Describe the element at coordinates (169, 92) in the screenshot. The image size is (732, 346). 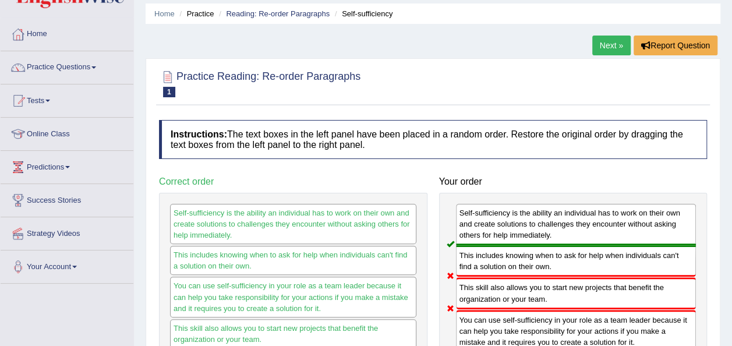
I see `span: 1` at that location.